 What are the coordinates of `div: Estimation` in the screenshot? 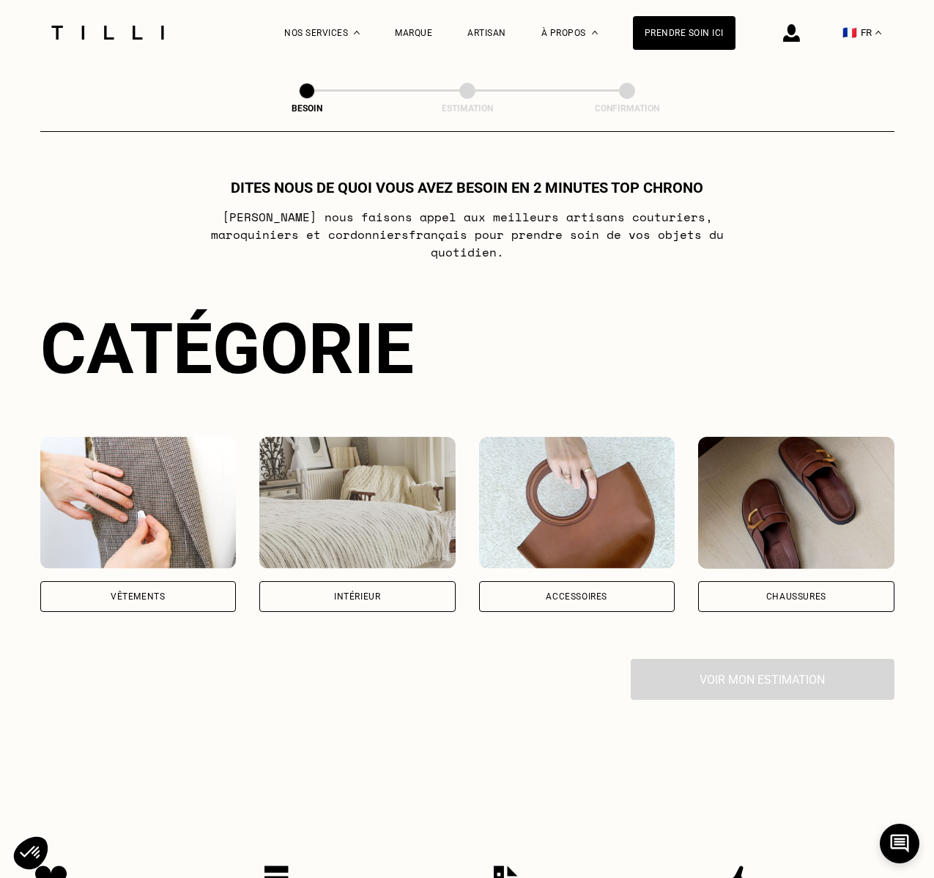 It's located at (467, 108).